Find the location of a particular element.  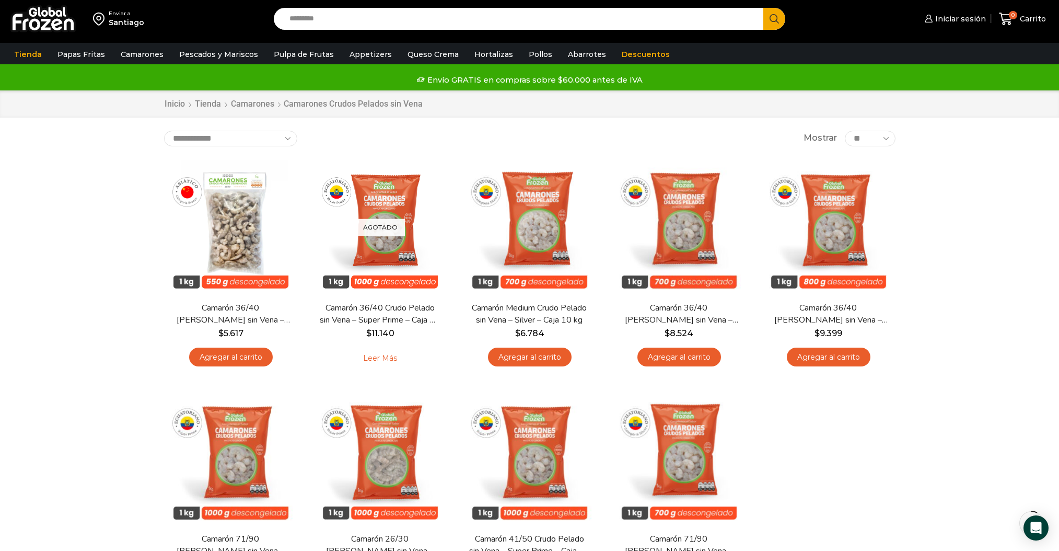

a: Agregar al carrito: “Camarón 36/40 Crudo Pelado sin Vena - Gold - Caja 10 kg” is located at coordinates (828, 357).